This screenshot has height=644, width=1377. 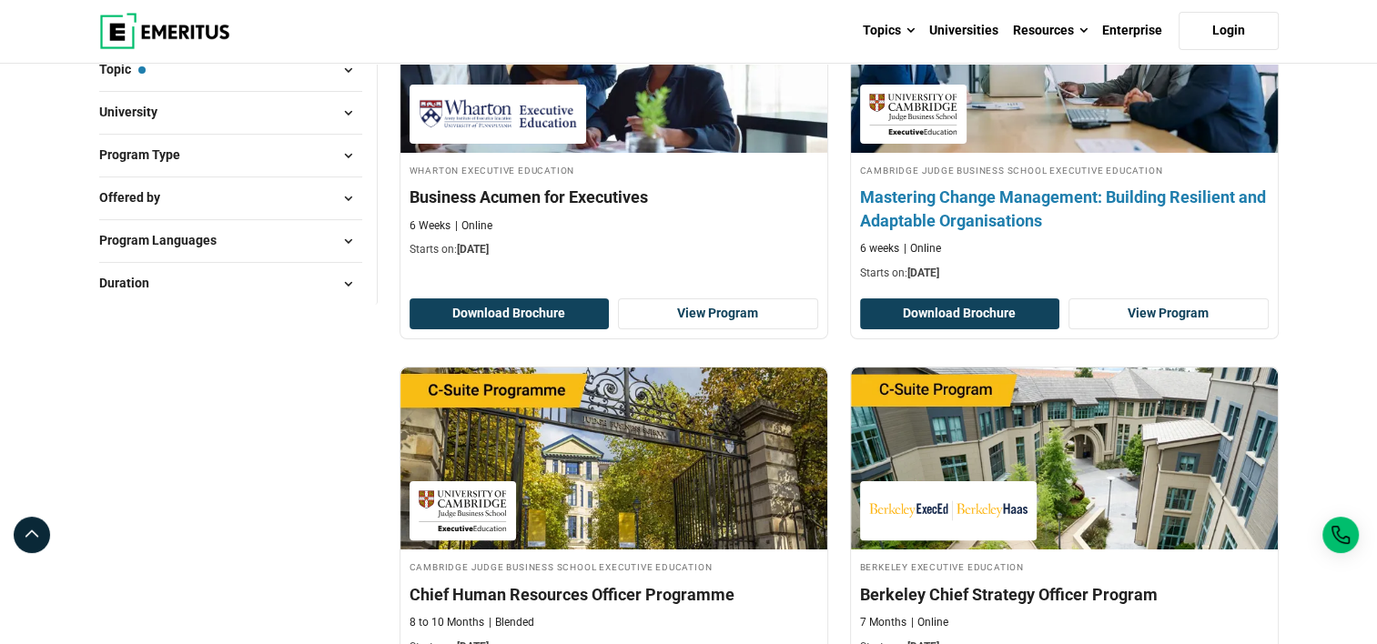 I want to click on span: Duration, so click(x=131, y=283).